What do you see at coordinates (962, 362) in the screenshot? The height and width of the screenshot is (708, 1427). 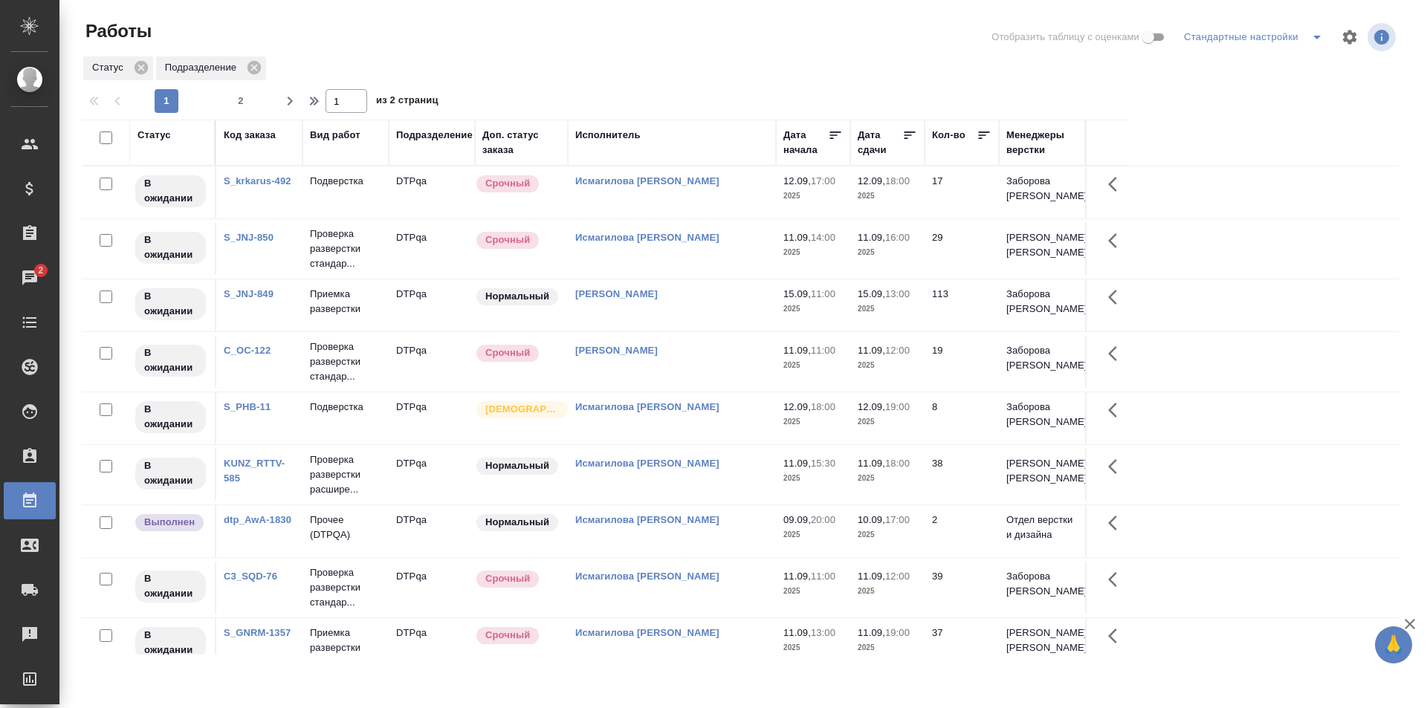 I see `td: 19` at bounding box center [962, 362].